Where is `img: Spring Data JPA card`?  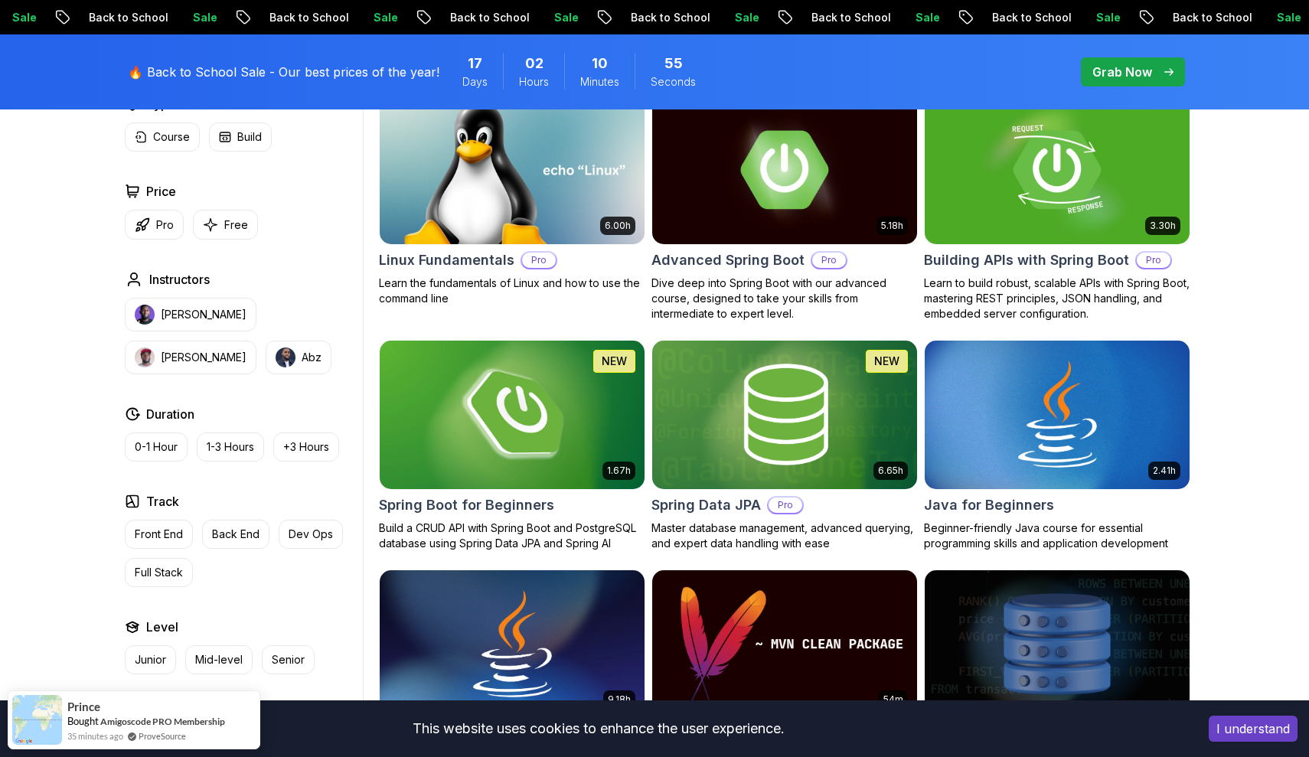 img: Spring Data JPA card is located at coordinates (784, 415).